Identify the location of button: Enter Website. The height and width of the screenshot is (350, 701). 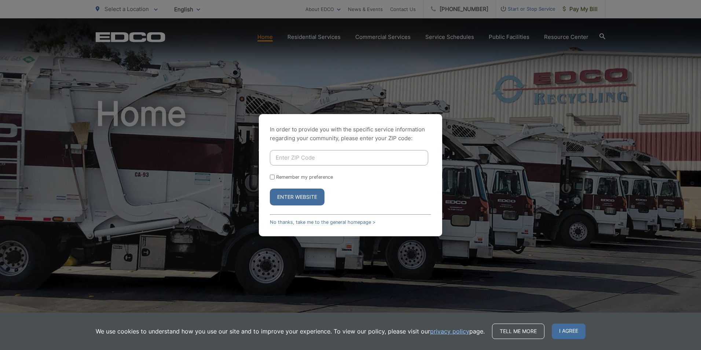
(297, 197).